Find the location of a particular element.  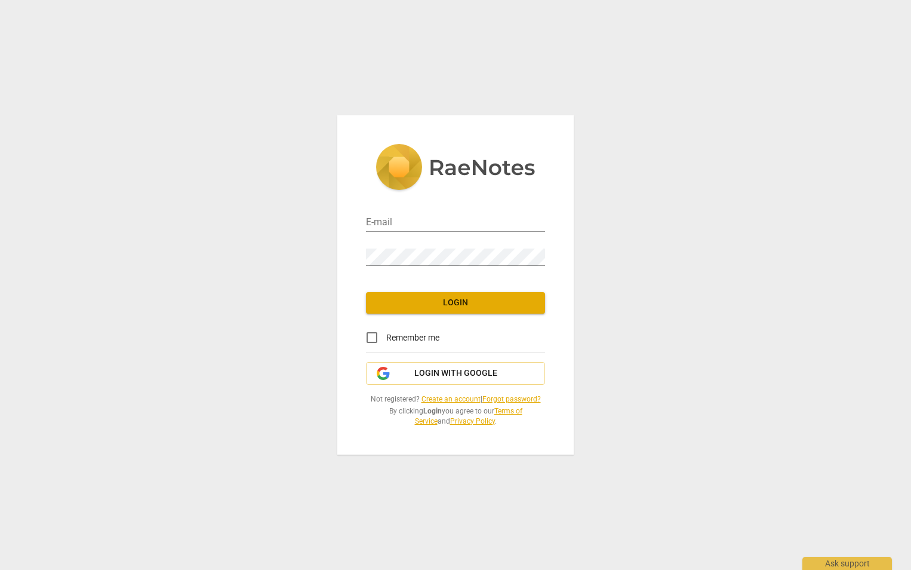

span: Not registered? | is located at coordinates (456, 399).